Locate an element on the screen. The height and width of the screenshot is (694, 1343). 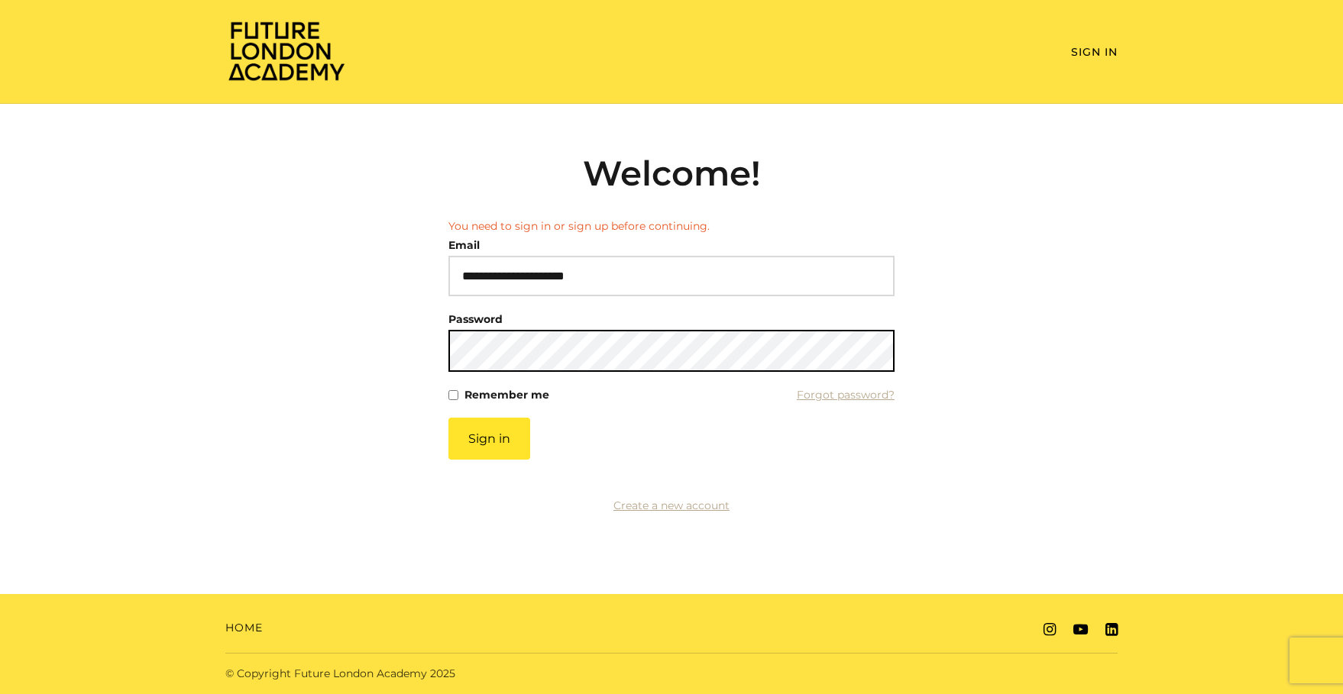
img: Home Page is located at coordinates (286, 50).